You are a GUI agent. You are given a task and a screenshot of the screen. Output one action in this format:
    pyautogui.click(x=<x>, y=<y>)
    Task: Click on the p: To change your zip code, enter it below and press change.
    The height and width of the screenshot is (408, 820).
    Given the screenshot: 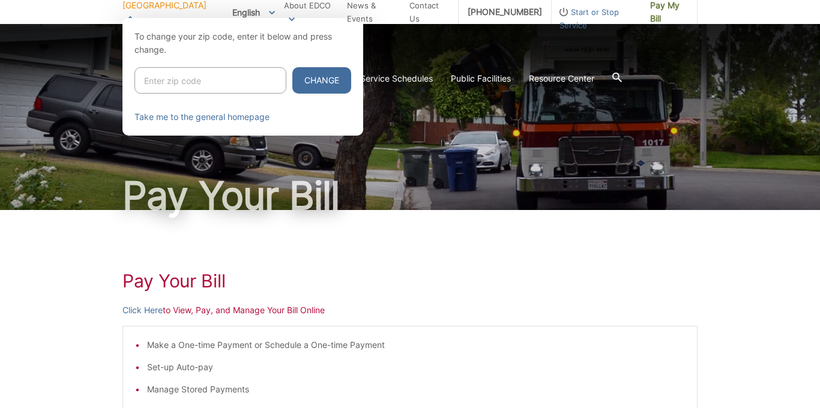 What is the action you would take?
    pyautogui.click(x=242, y=43)
    